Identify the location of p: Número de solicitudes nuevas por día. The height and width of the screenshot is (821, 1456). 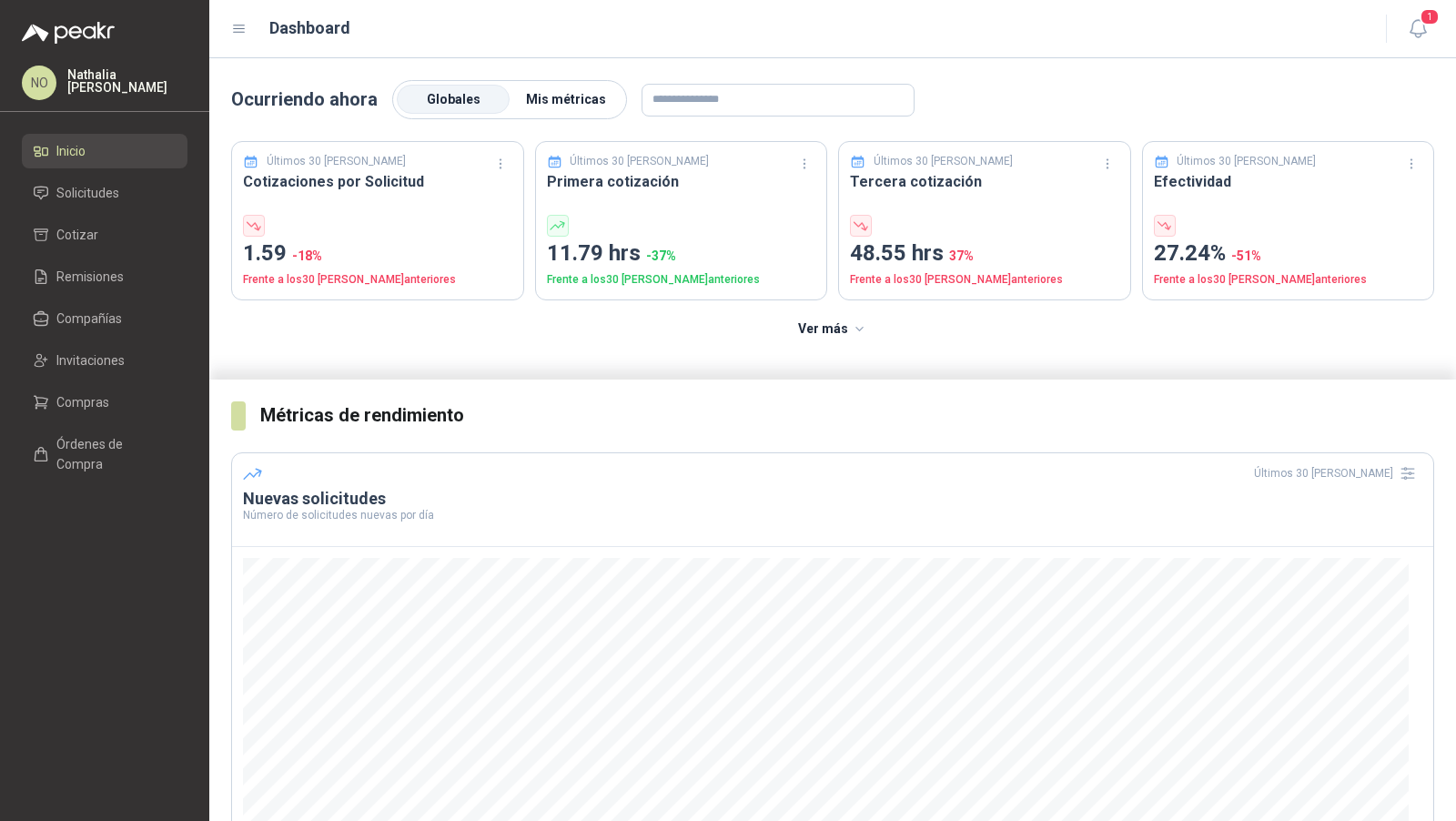
(832, 516).